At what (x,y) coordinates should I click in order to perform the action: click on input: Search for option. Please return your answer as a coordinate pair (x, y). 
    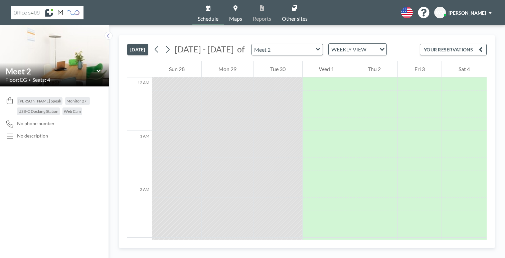
    Looking at the image, I should click on (371, 49).